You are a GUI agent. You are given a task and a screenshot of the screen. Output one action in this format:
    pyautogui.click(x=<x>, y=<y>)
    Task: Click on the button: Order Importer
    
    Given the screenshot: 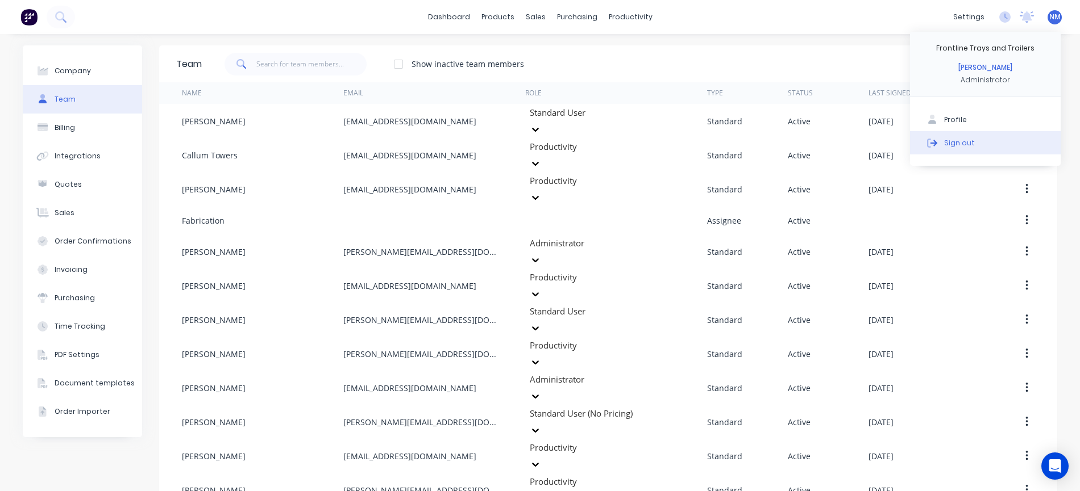 What is the action you would take?
    pyautogui.click(x=82, y=412)
    